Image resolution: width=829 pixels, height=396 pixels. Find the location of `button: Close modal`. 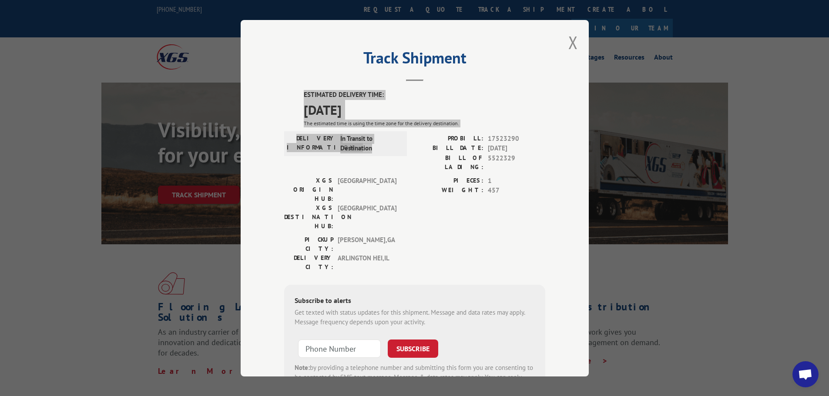

button: Close modal is located at coordinates (573, 42).